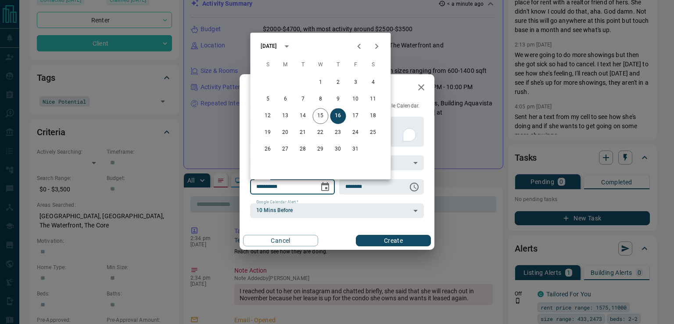 The height and width of the screenshot is (324, 674). What do you see at coordinates (320, 132) in the screenshot?
I see `button: 22` at bounding box center [320, 132].